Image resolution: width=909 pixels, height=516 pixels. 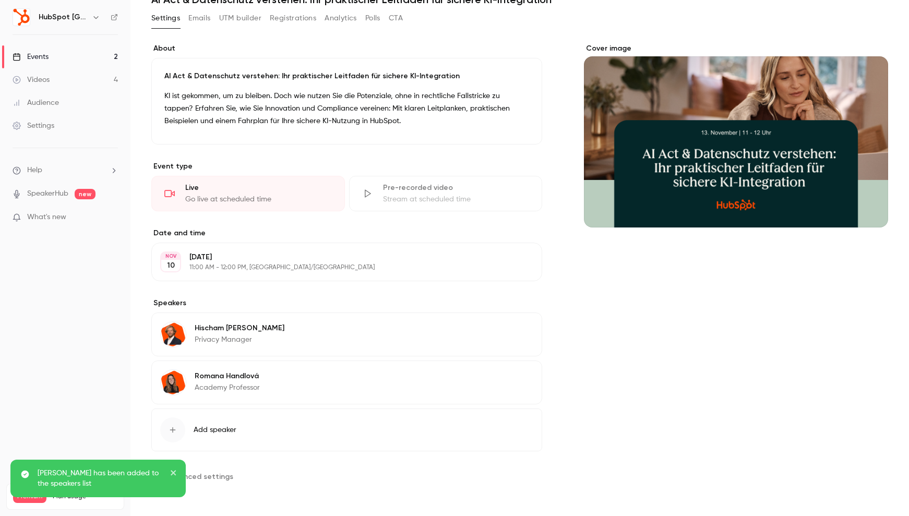 What do you see at coordinates (171, 256) in the screenshot?
I see `div: NOV` at bounding box center [171, 256].